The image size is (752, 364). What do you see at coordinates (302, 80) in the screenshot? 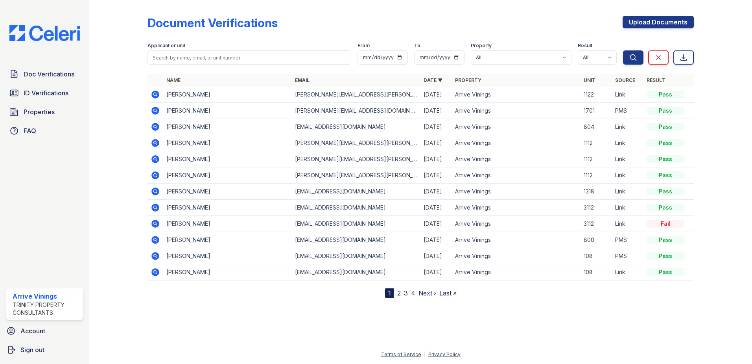
I see `a: Email` at bounding box center [302, 80].